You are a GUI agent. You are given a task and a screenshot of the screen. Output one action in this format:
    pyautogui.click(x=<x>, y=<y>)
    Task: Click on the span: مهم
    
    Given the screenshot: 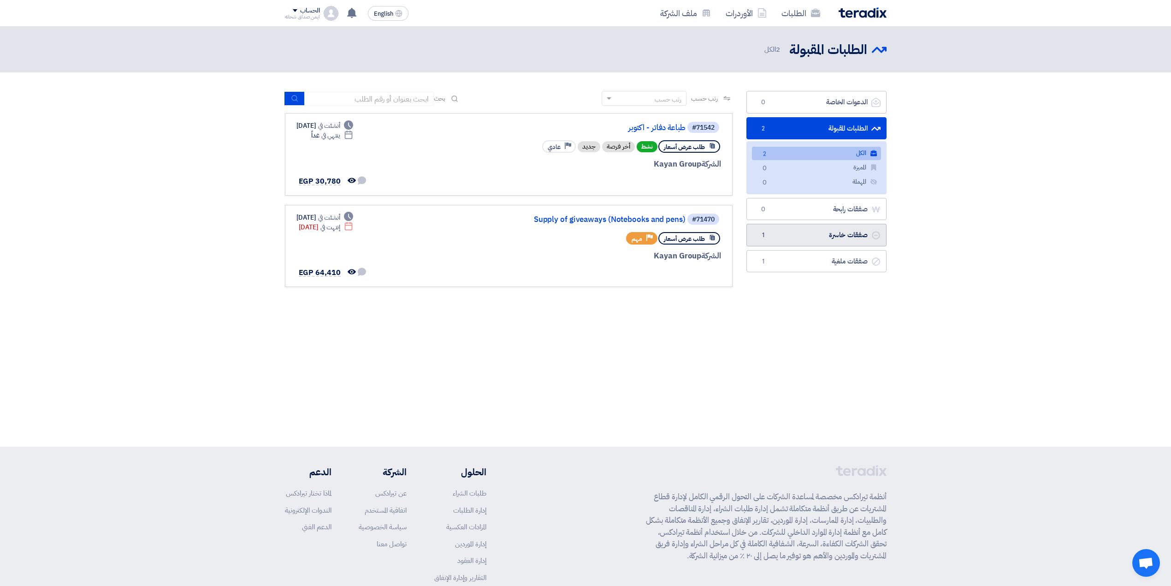 What is the action you would take?
    pyautogui.click(x=637, y=238)
    